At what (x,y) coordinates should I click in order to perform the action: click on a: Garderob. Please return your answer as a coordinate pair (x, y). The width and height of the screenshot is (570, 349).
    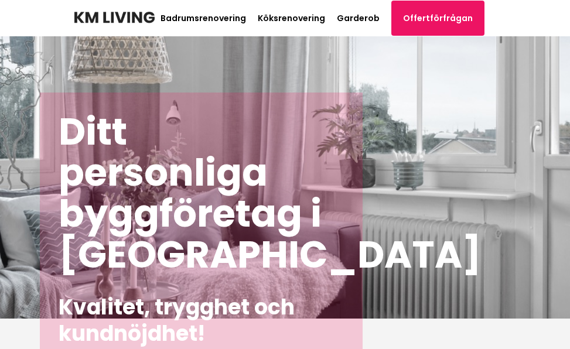
    Looking at the image, I should click on (358, 18).